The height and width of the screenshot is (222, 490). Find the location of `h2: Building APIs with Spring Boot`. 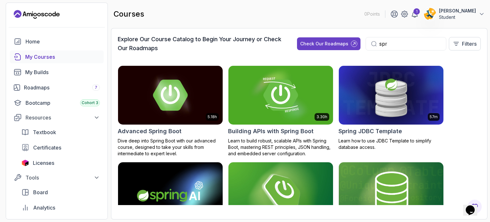

h2: Building APIs with Spring Boot is located at coordinates (271, 131).